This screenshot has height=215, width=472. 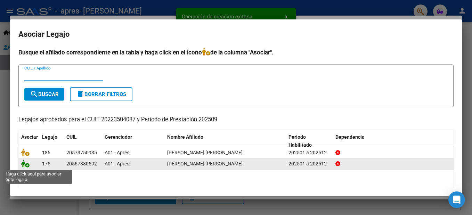 What do you see at coordinates (44, 95) in the screenshot?
I see `button: Buscar` at bounding box center [44, 95].